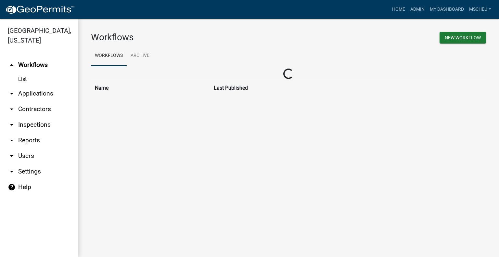  What do you see at coordinates (480, 9) in the screenshot?
I see `a: mscheu` at bounding box center [480, 9].